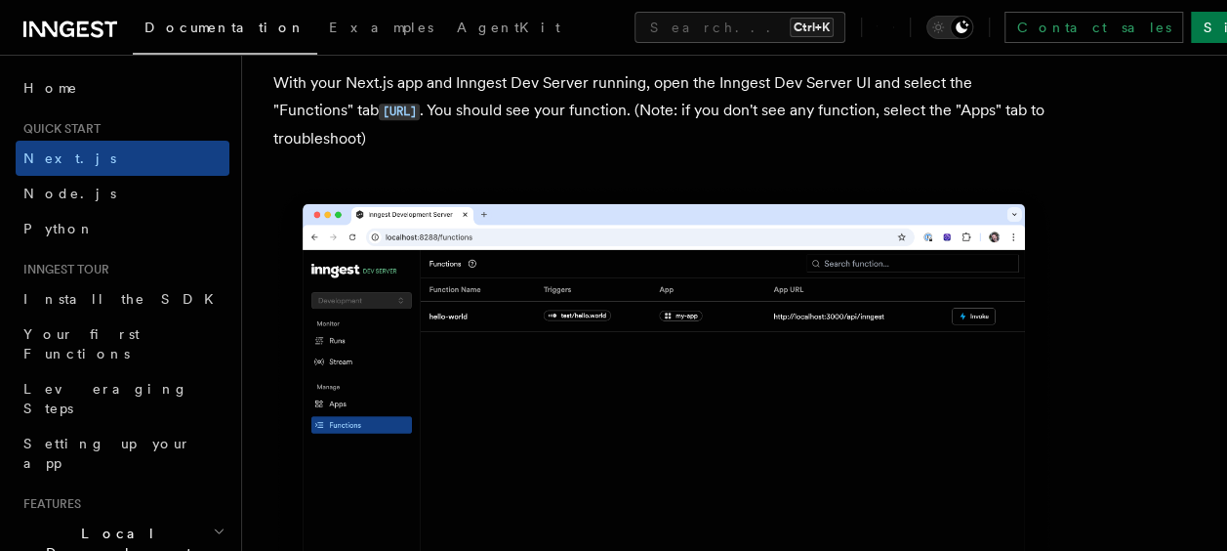 The height and width of the screenshot is (551, 1227). I want to click on a: Documentation, so click(225, 30).